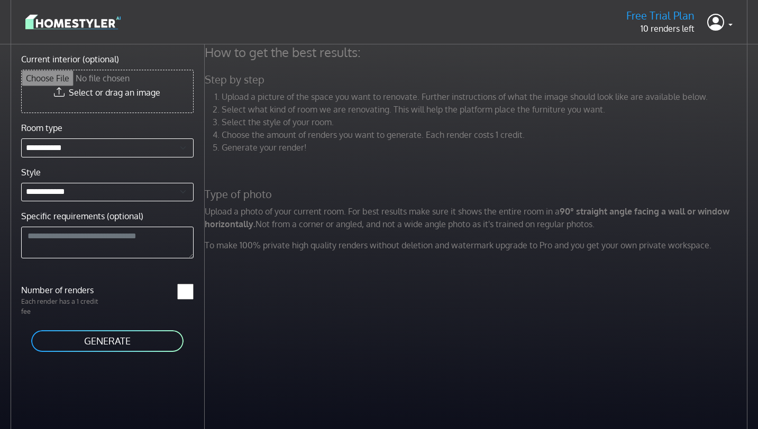 The width and height of the screenshot is (758, 429). I want to click on p: Each render has a 1 credit fee, so click(61, 307).